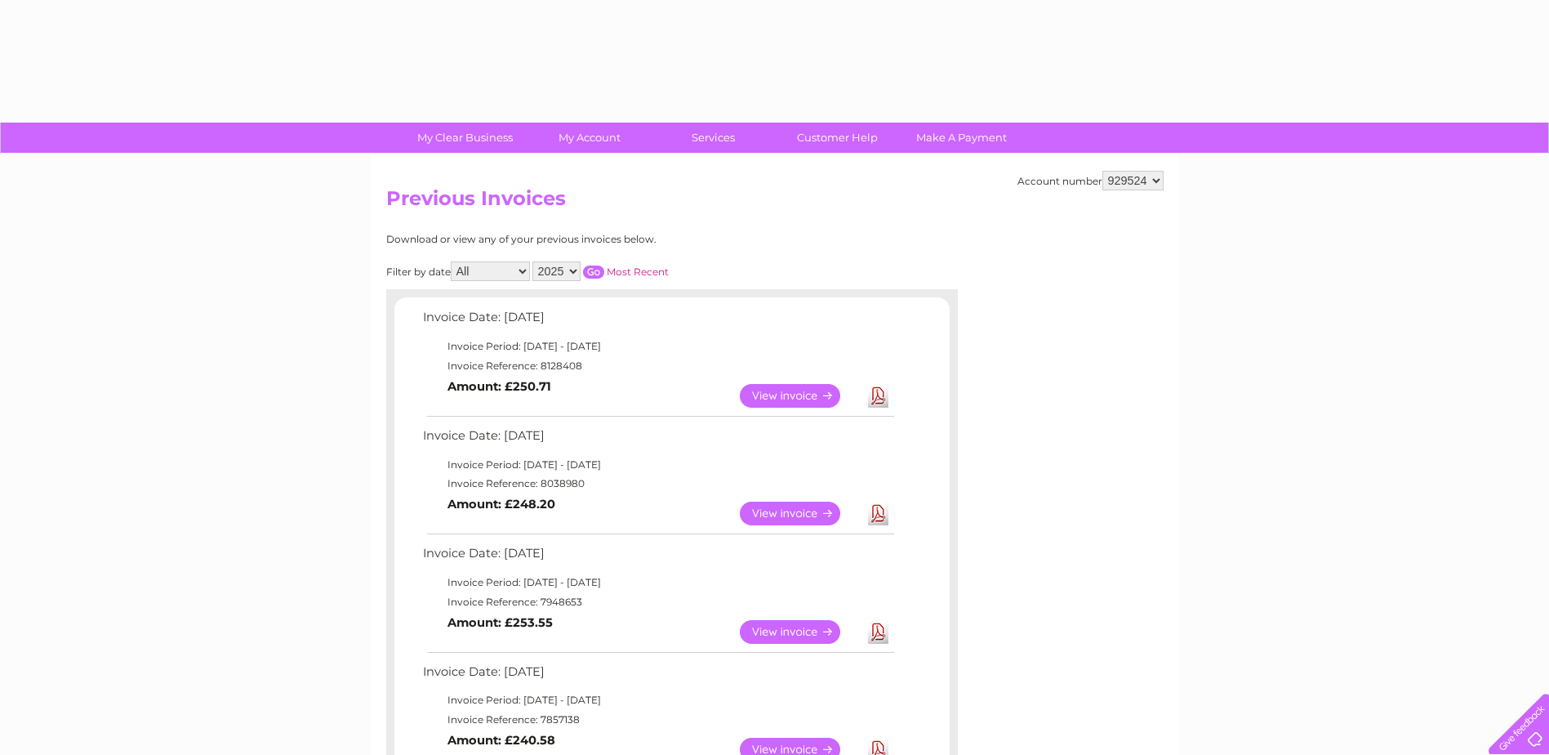  What do you see at coordinates (638, 271) in the screenshot?
I see `a: Most Recent` at bounding box center [638, 271].